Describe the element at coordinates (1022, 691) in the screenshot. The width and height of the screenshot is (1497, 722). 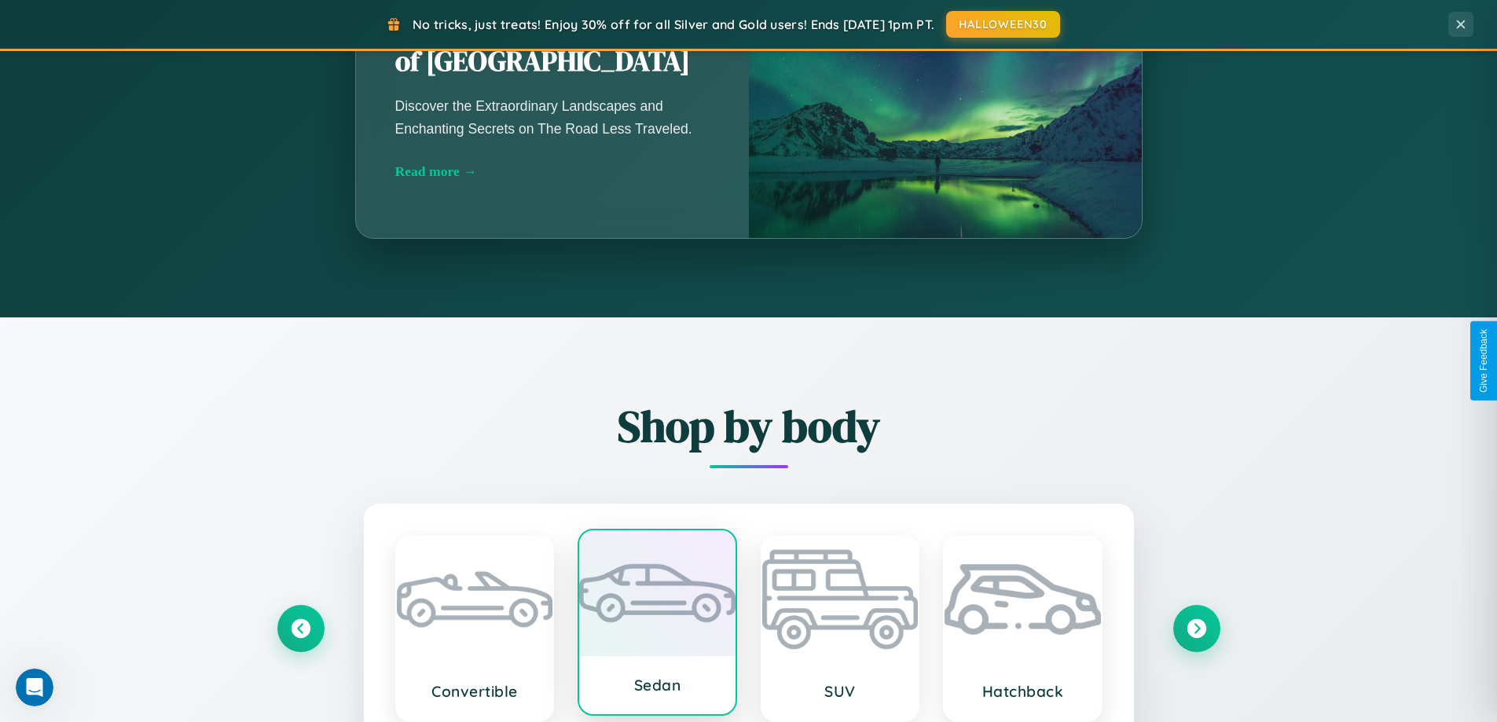
I see `h3: Hatchback` at that location.